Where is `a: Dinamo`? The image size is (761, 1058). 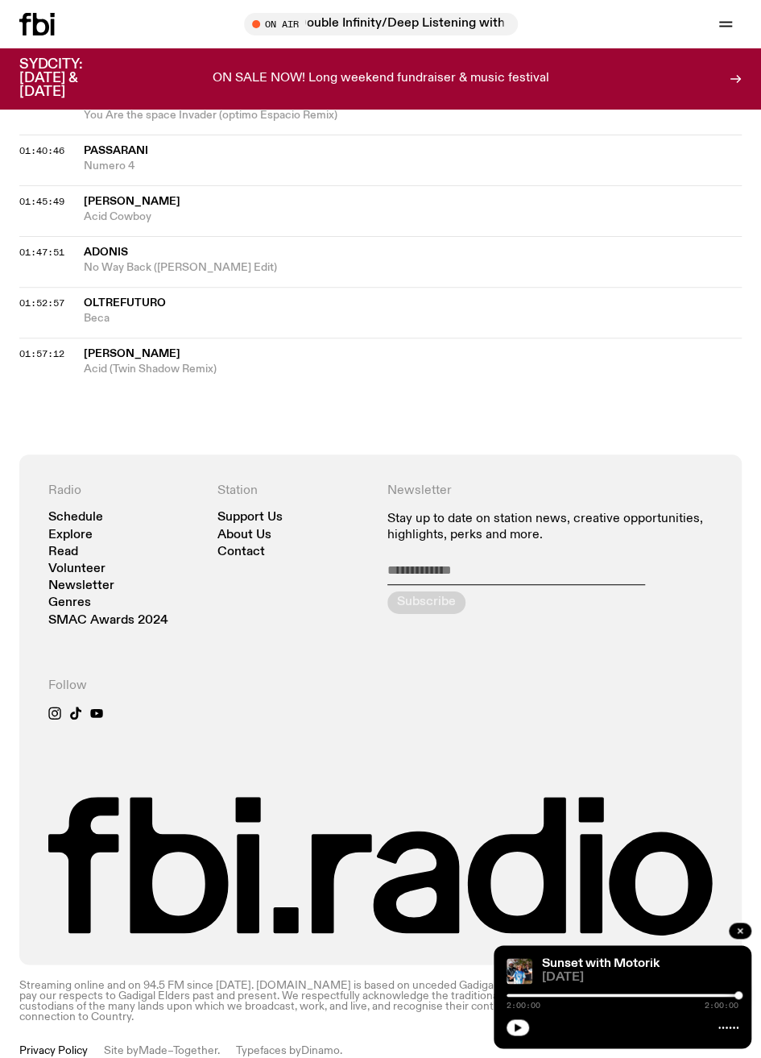
a: Dinamo is located at coordinates (321, 1051).